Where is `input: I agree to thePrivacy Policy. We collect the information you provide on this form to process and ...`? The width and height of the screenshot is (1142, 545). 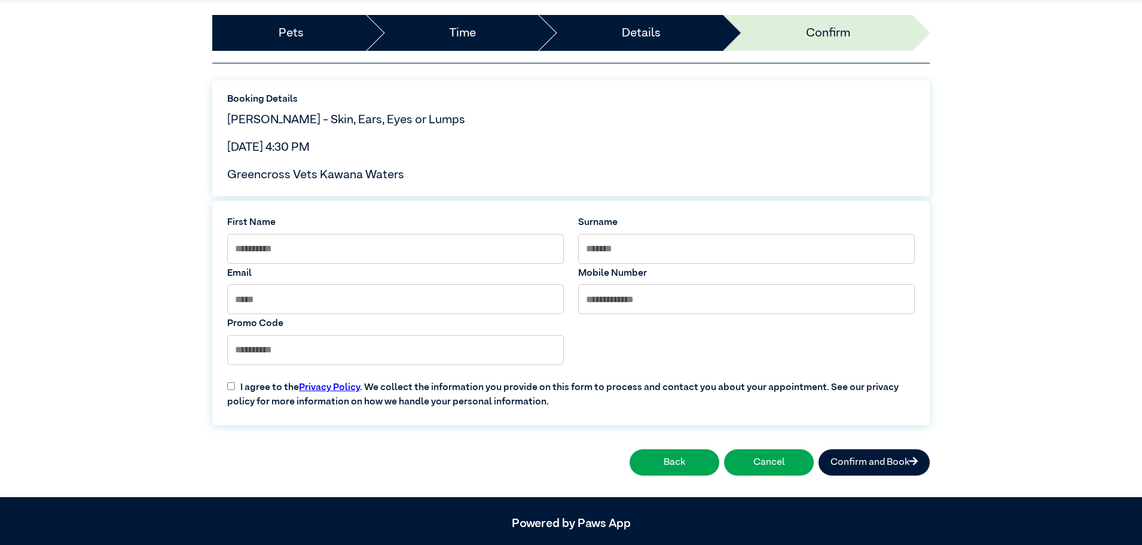
input: I agree to thePrivacy Policy. We collect the information you provide on this form to process and ... is located at coordinates (231, 386).